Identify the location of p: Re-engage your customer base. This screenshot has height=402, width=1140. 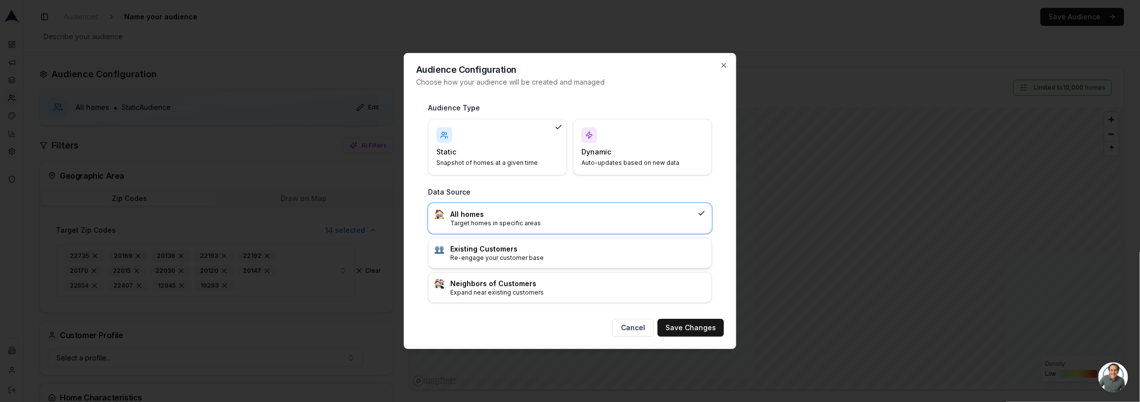
(578, 258).